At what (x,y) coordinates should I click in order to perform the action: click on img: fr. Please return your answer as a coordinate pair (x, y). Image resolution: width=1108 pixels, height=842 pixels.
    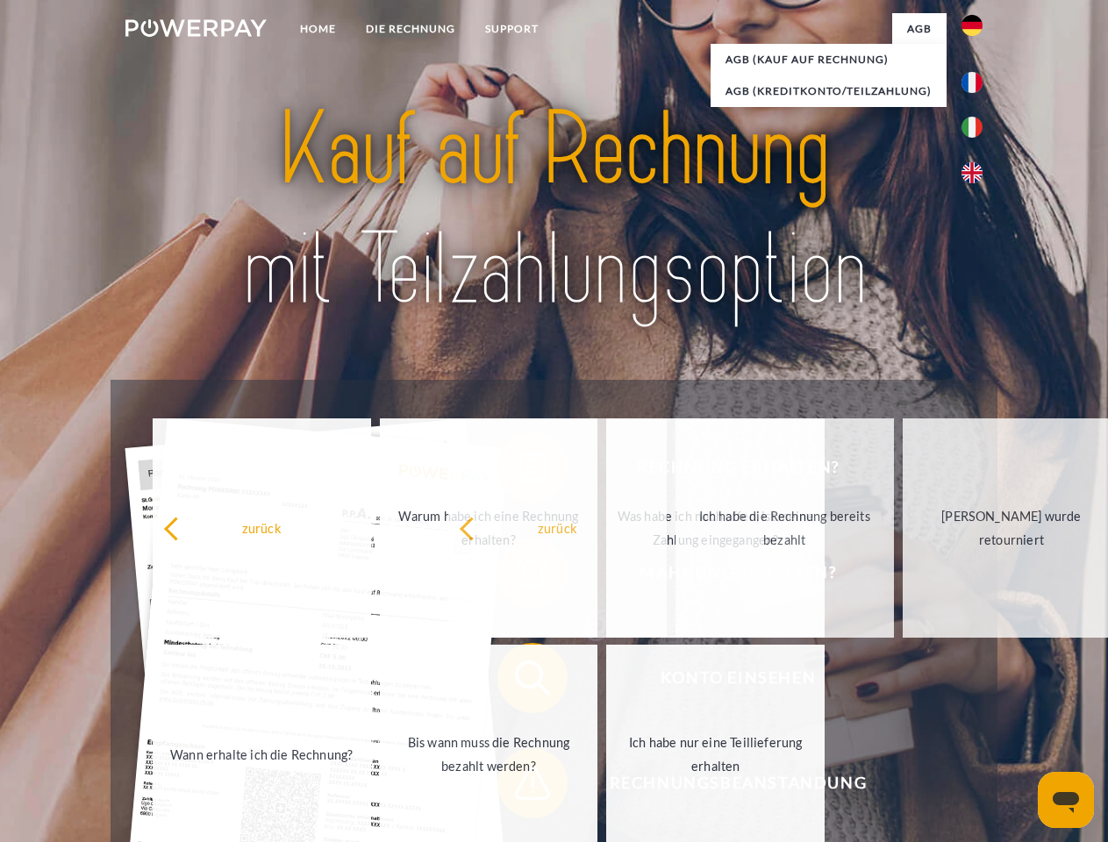
    Looking at the image, I should click on (972, 82).